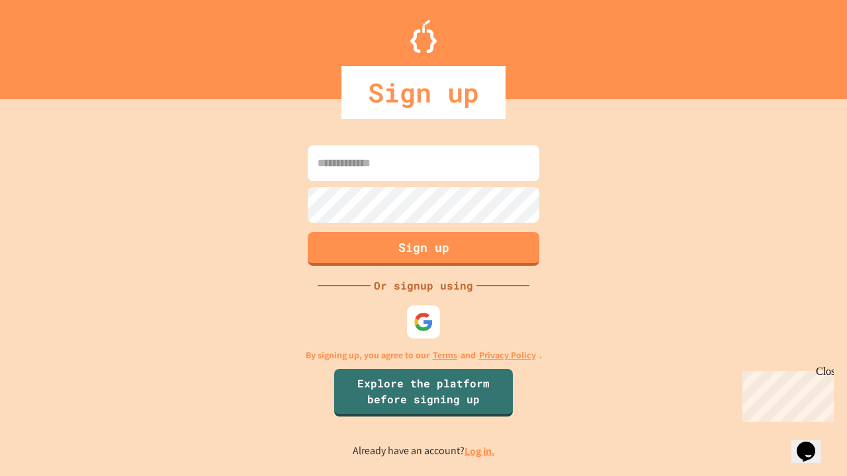 The width and height of the screenshot is (847, 476). I want to click on img: Logo.svg, so click(424, 36).